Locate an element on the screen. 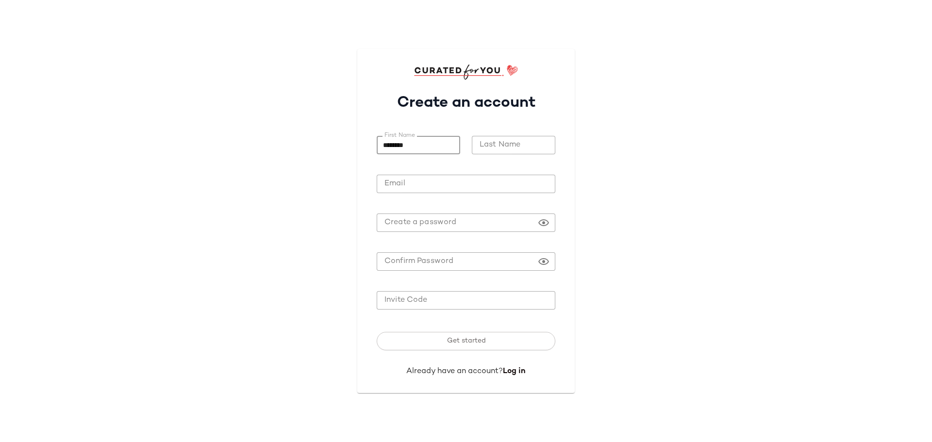 The width and height of the screenshot is (932, 442). h1: Create an account is located at coordinates (466, 100).